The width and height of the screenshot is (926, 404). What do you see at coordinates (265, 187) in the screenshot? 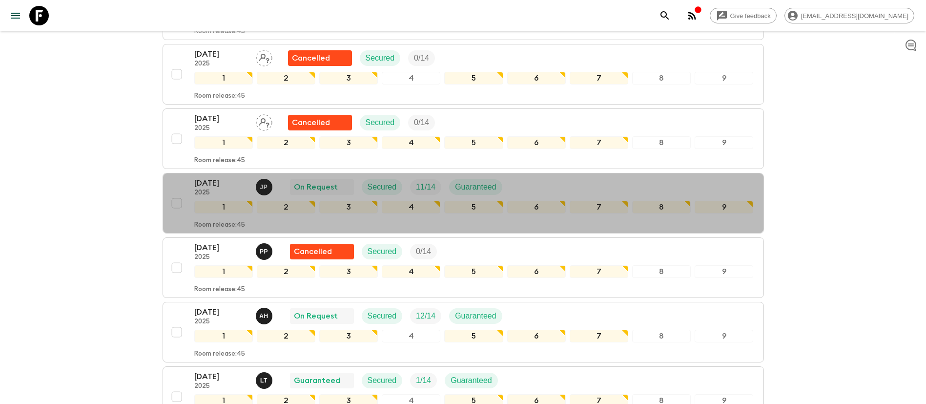
I see `button: JP` at bounding box center [265, 187].